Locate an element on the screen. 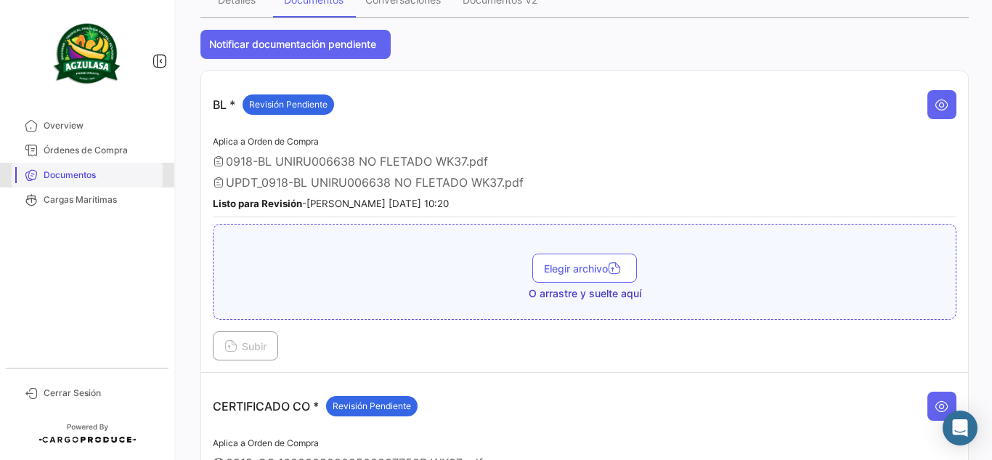 The width and height of the screenshot is (992, 460). span: Órdenes de Compra is located at coordinates (100, 150).